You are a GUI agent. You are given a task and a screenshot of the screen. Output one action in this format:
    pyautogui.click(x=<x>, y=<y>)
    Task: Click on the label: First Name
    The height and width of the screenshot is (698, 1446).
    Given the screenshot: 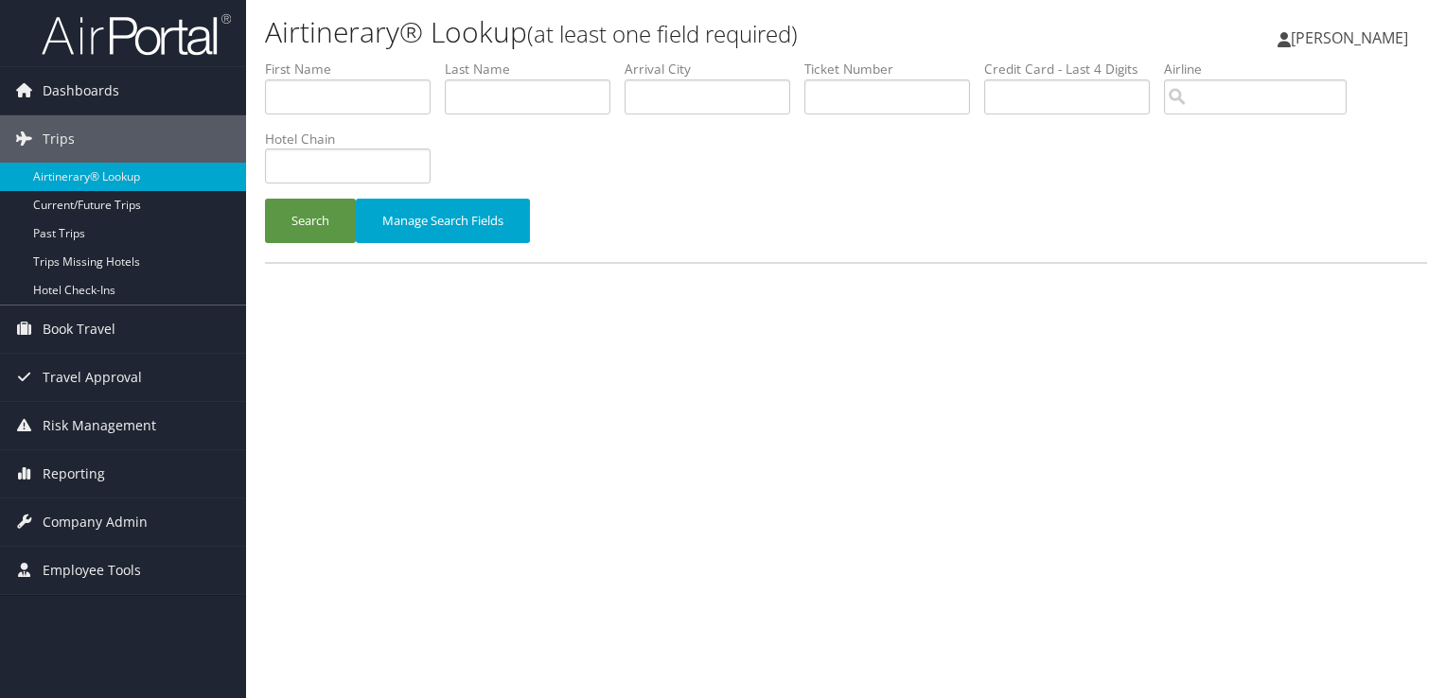 What is the action you would take?
    pyautogui.click(x=355, y=69)
    